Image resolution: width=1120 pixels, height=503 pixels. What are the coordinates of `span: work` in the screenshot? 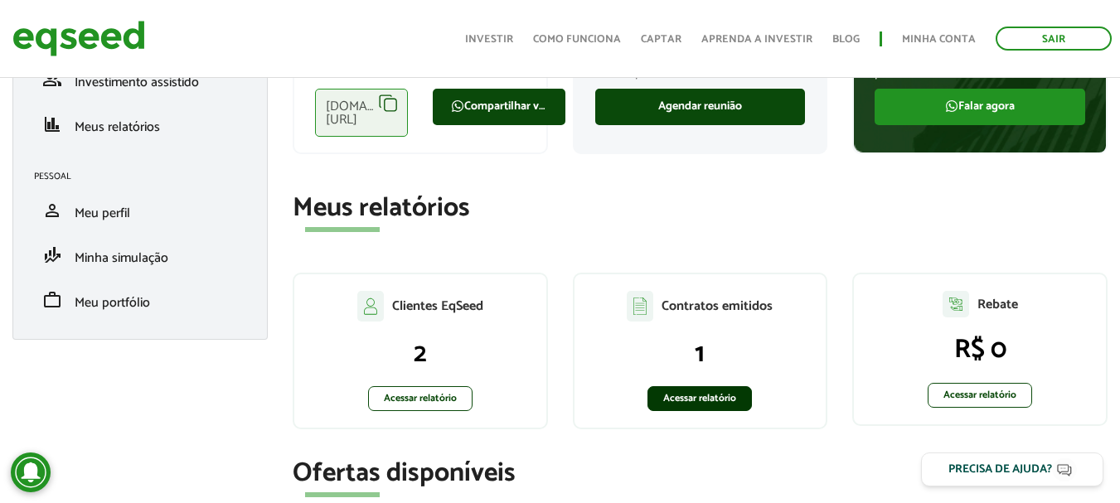 It's located at (52, 300).